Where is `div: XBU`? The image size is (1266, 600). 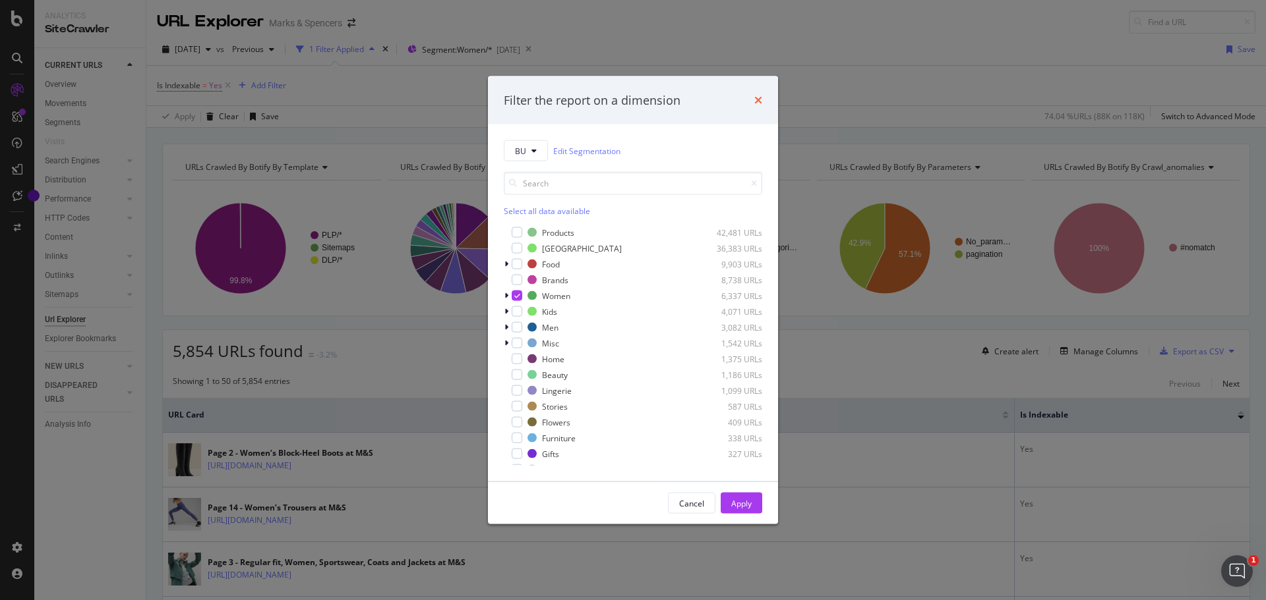 div: XBU is located at coordinates (550, 469).